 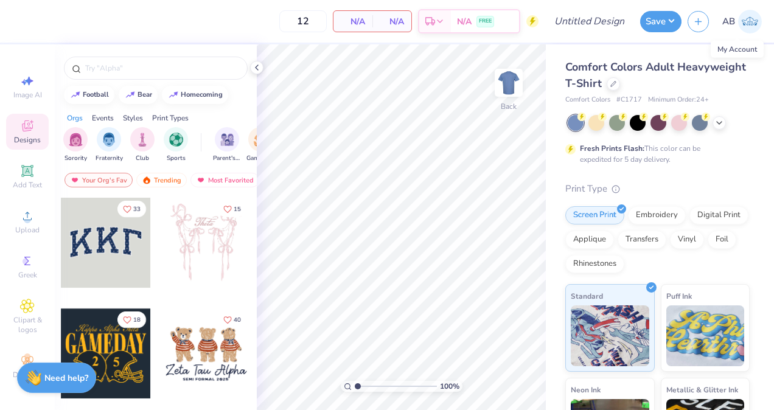 I want to click on span: Puff Ink, so click(x=679, y=296).